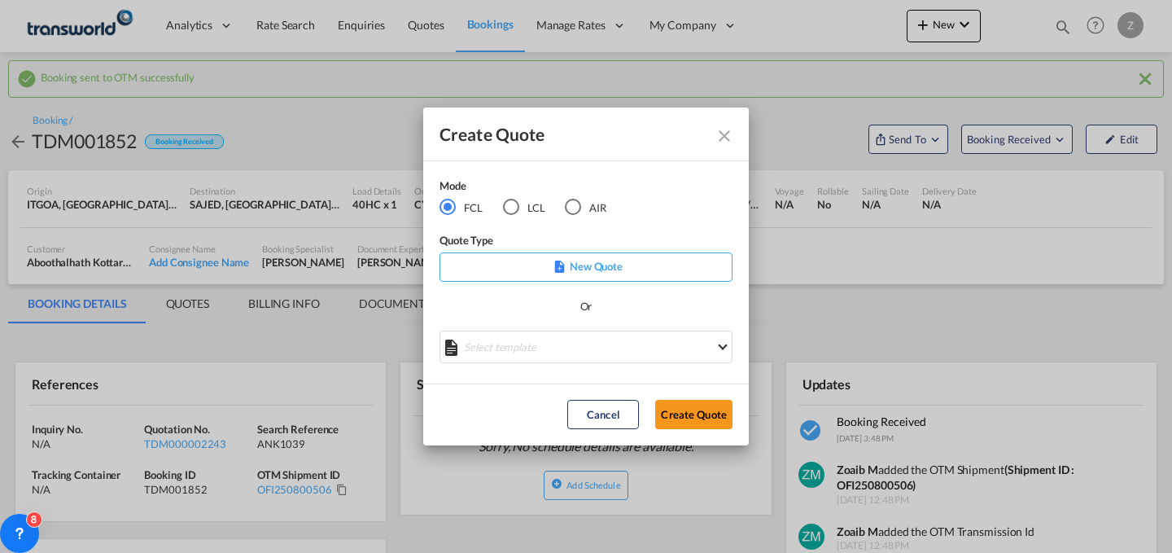 The width and height of the screenshot is (1172, 553). I want to click on md-radio-button: FCL, so click(461, 207).